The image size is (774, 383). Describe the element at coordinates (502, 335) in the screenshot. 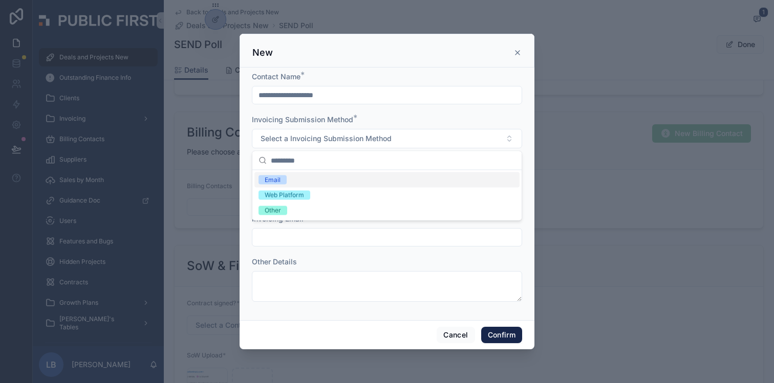

I see `button: Confirm` at that location.